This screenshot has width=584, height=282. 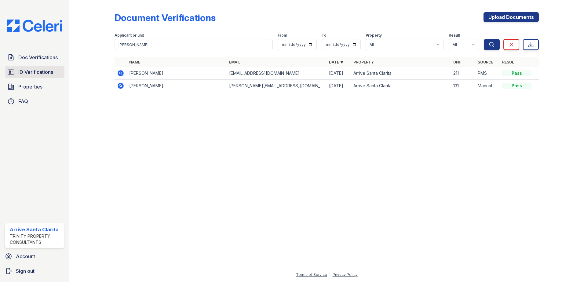 What do you see at coordinates (194, 45) in the screenshot?
I see `input: Search by name, email, or unit number` at bounding box center [194, 45].